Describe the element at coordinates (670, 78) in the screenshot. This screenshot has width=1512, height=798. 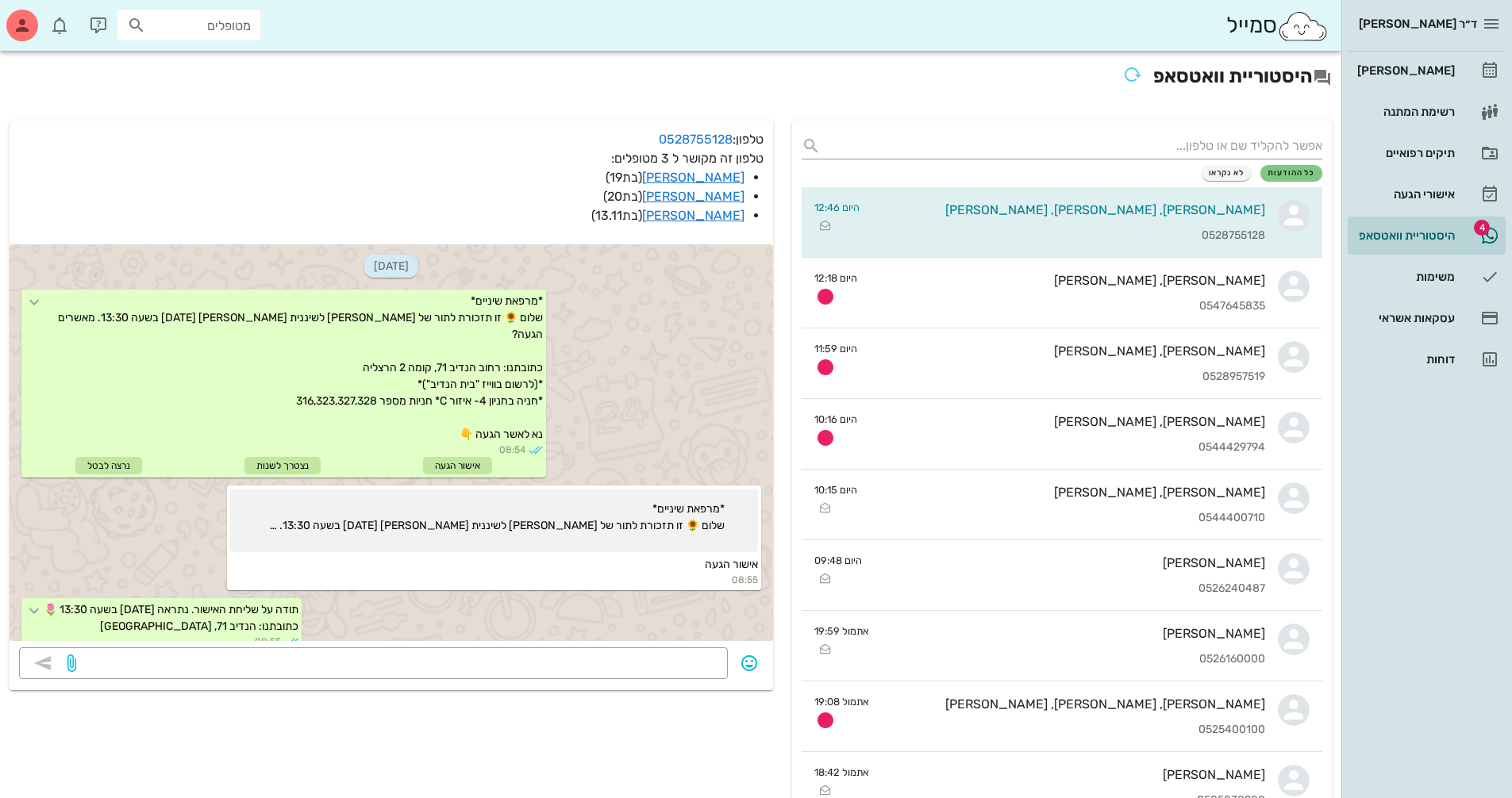
I see `h2: היסטוריית וואטסאפ` at that location.